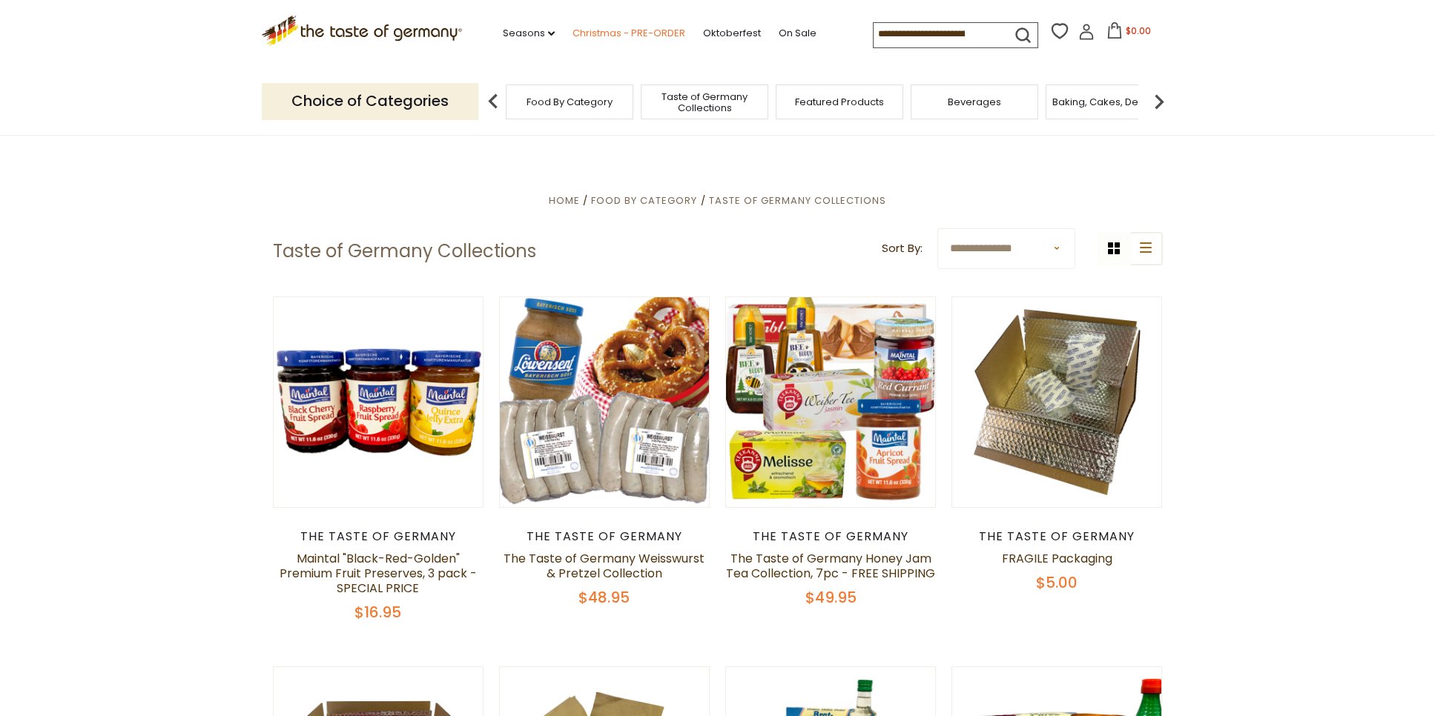 The image size is (1435, 716). What do you see at coordinates (564, 200) in the screenshot?
I see `a: Home` at bounding box center [564, 200].